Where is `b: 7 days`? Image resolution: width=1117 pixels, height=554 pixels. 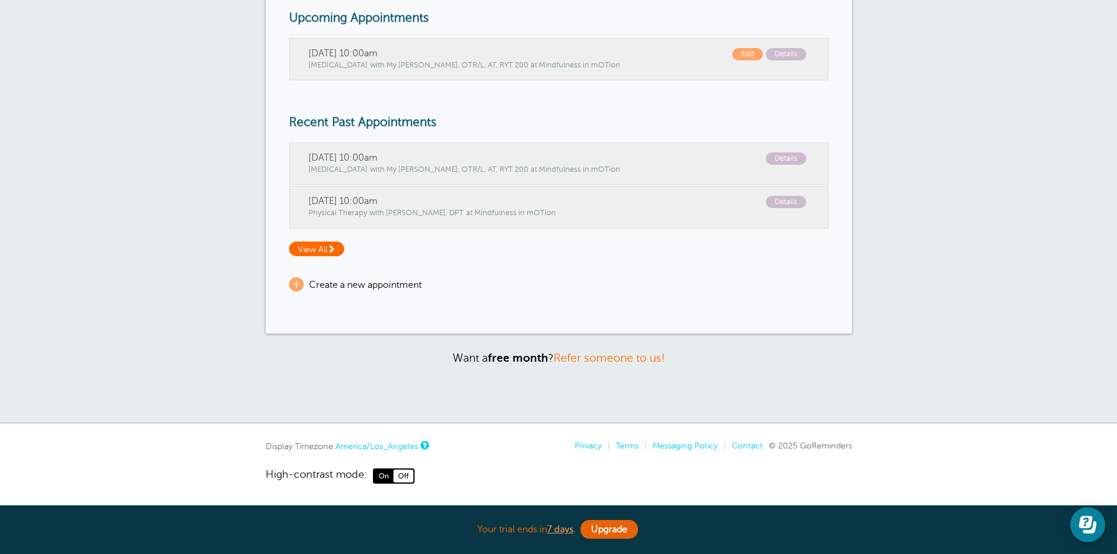 b: 7 days is located at coordinates (560, 530).